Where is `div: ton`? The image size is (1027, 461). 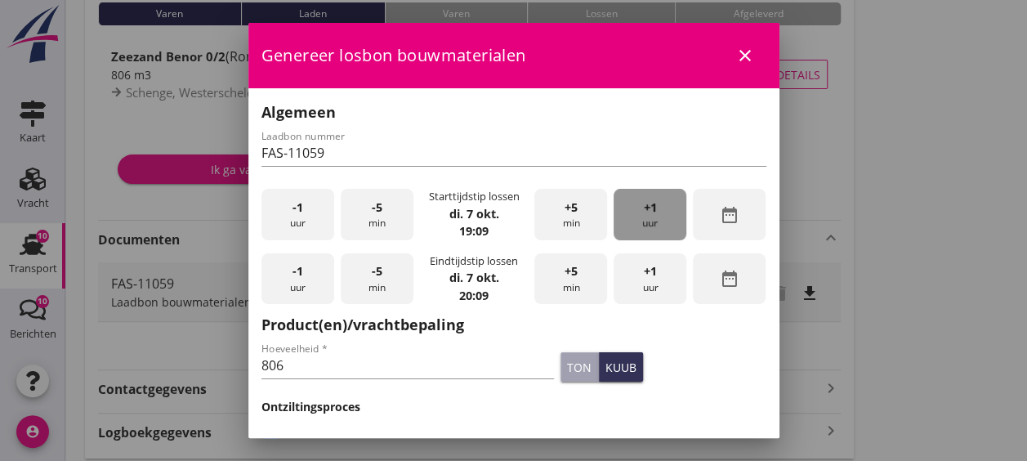 div: ton is located at coordinates (579, 367).